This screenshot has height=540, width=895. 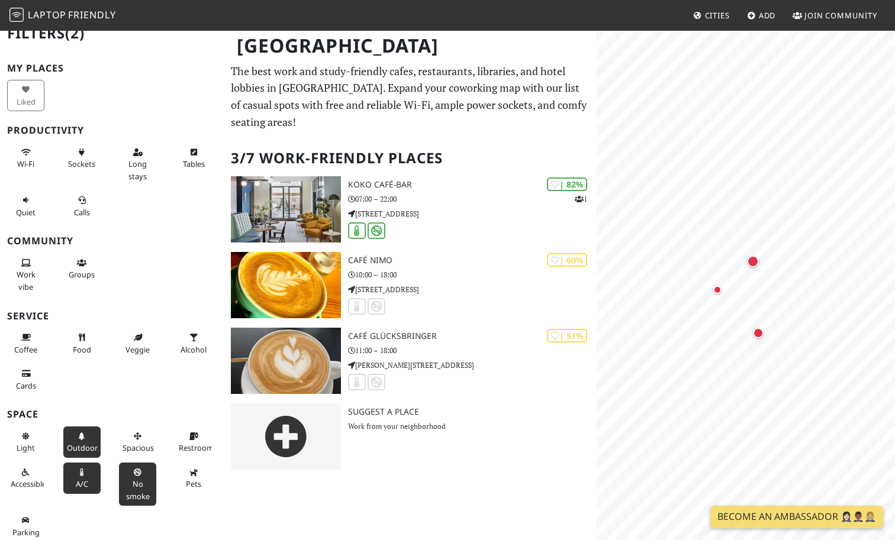 I want to click on span: People working, so click(x=26, y=281).